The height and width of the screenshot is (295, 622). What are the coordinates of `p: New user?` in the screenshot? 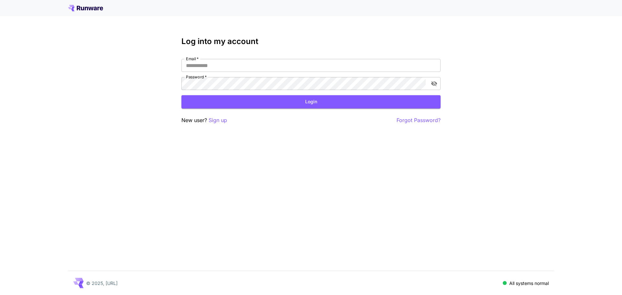 It's located at (204, 120).